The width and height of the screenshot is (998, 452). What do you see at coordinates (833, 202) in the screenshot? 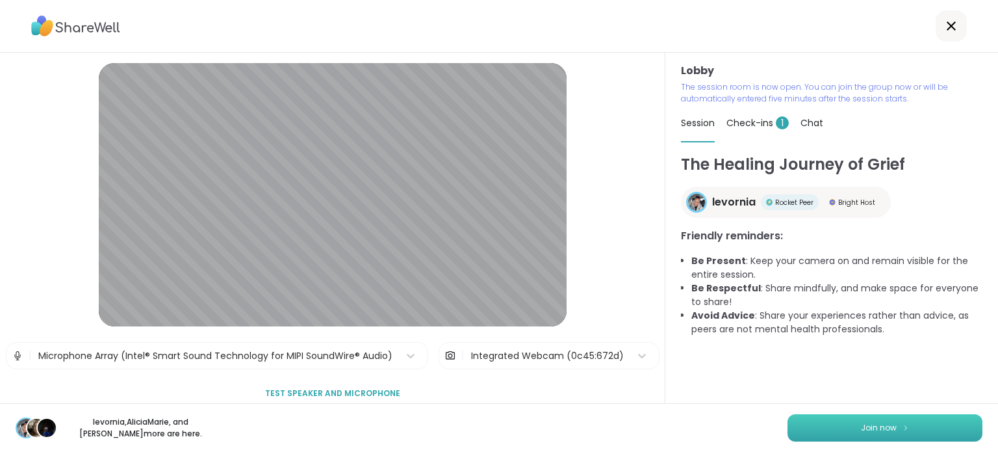
I see `img: Bright Host` at bounding box center [833, 202].